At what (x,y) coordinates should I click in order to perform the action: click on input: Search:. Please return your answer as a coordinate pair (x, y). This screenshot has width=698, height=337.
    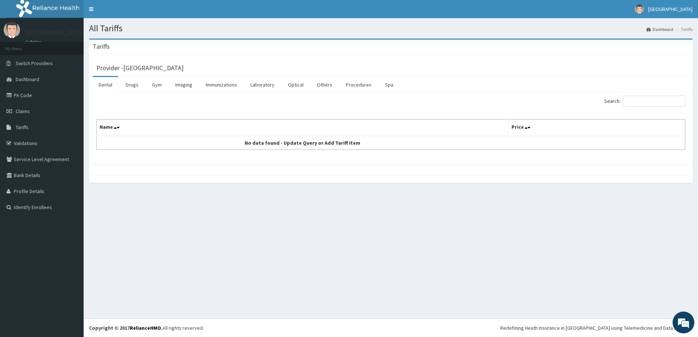
    Looking at the image, I should click on (654, 101).